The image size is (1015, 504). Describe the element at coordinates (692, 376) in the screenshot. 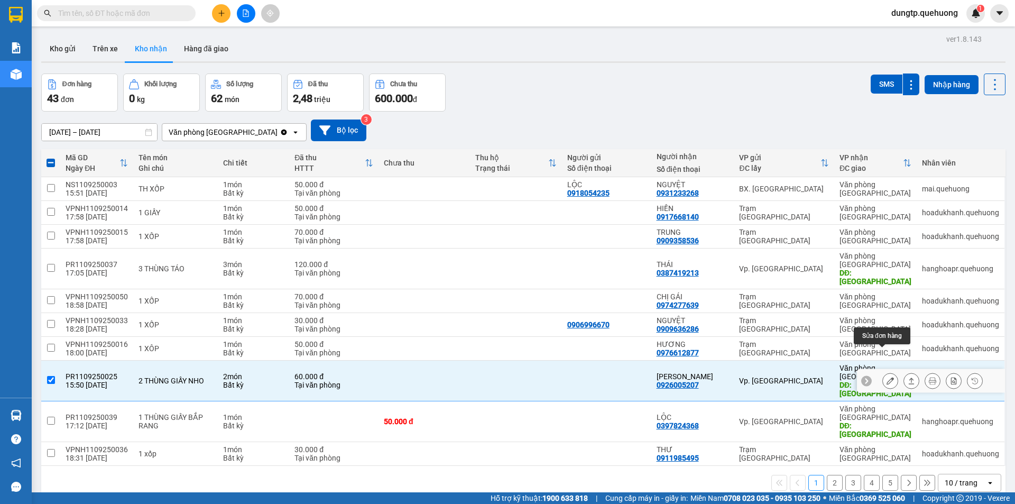

I see `div: CHÂU NGUYỄN` at that location.